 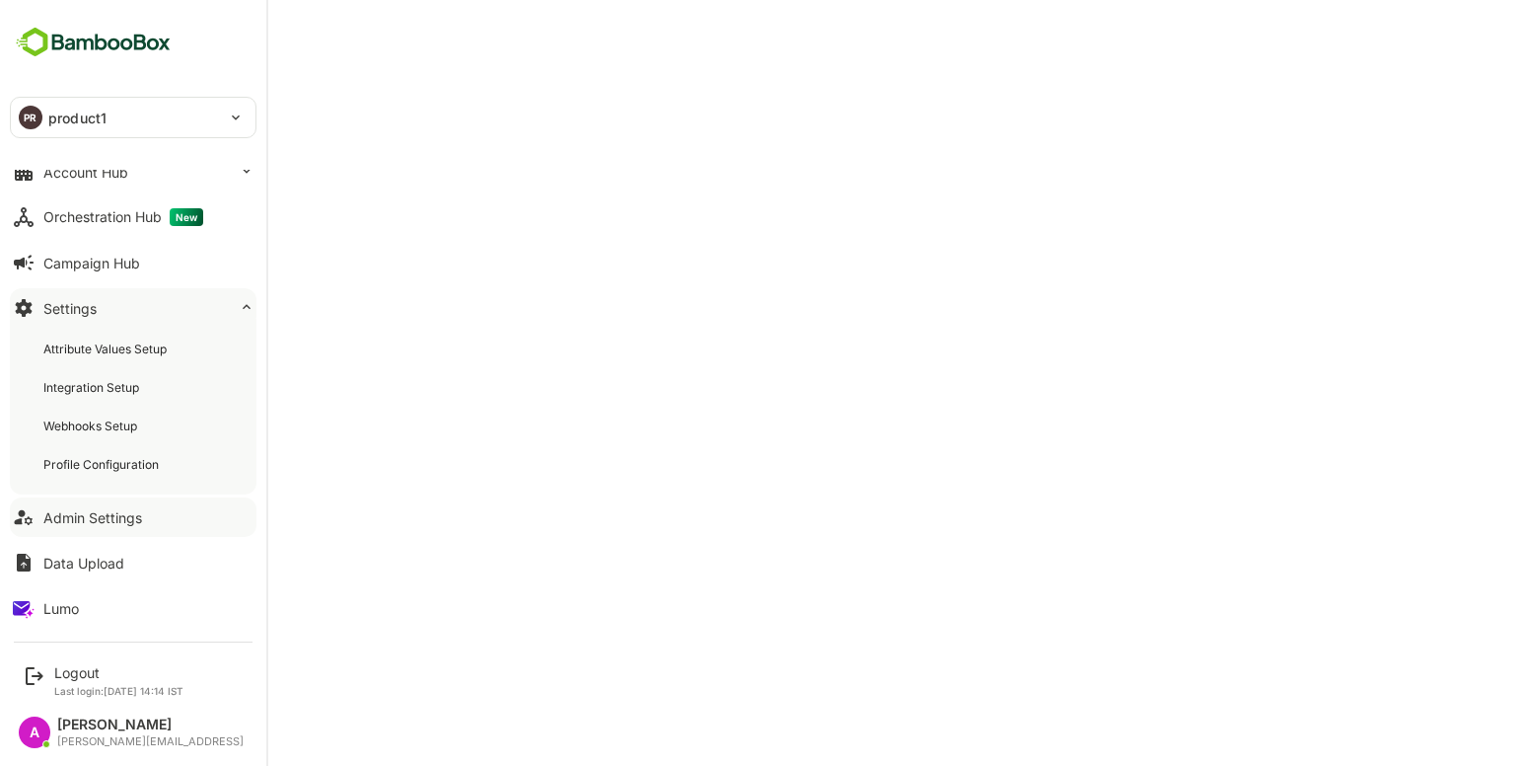 I want to click on div: Orchestration Hub, so click(x=123, y=217).